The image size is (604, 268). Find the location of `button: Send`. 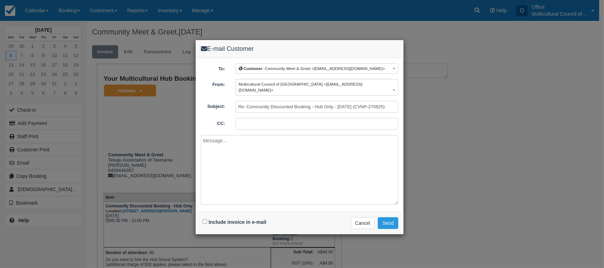

button: Send is located at coordinates (388, 223).